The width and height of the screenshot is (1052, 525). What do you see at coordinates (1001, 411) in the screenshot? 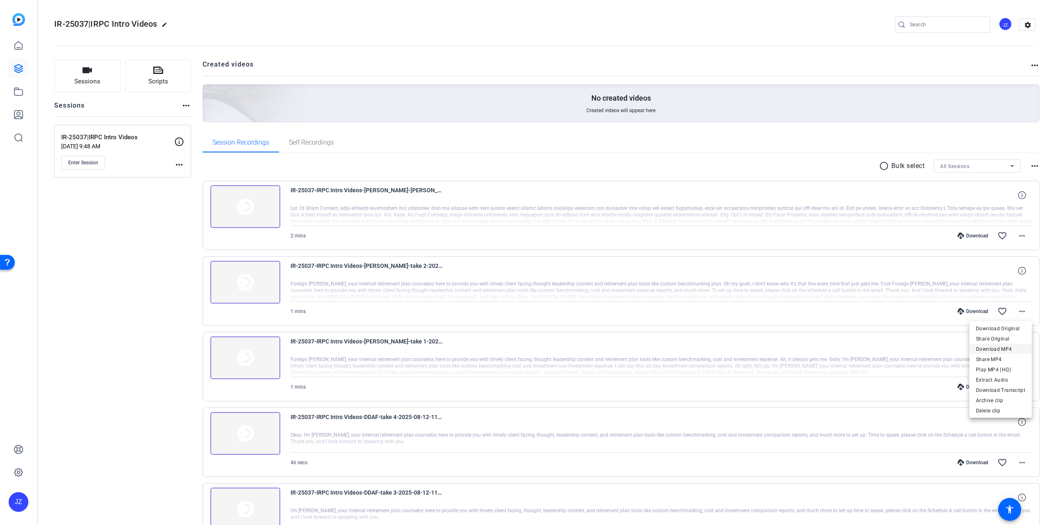
I see `span: Delete clip` at bounding box center [1001, 411].